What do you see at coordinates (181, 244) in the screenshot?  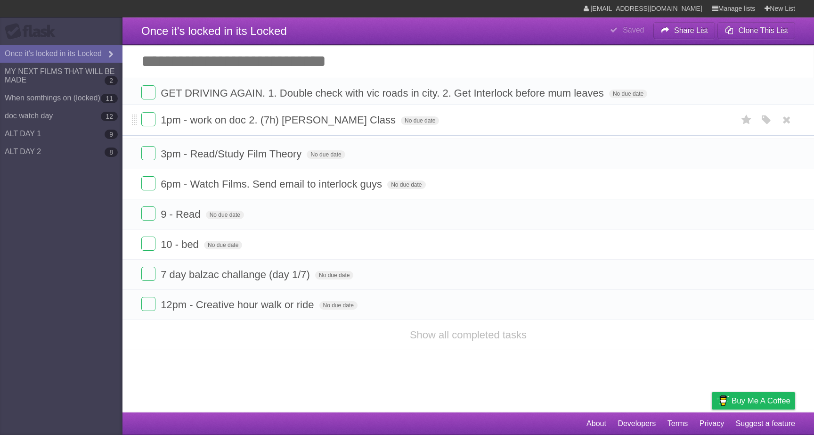 I see `span: 10 - bed` at bounding box center [181, 244].